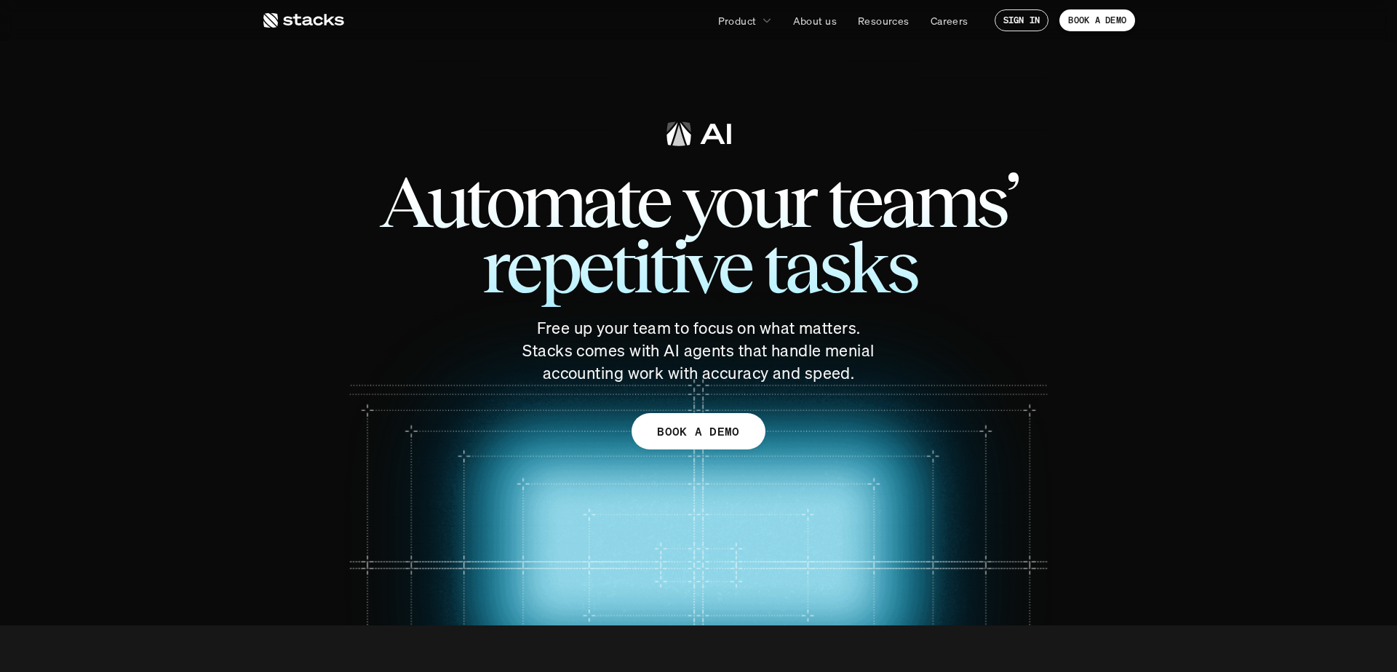 Image resolution: width=1397 pixels, height=672 pixels. What do you see at coordinates (815, 20) in the screenshot?
I see `p: About us` at bounding box center [815, 20].